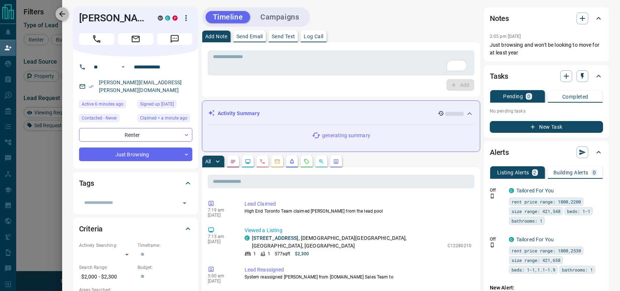 The image size is (620, 291). Describe the element at coordinates (165, 267) in the screenshot. I see `p: Budget:` at that location.